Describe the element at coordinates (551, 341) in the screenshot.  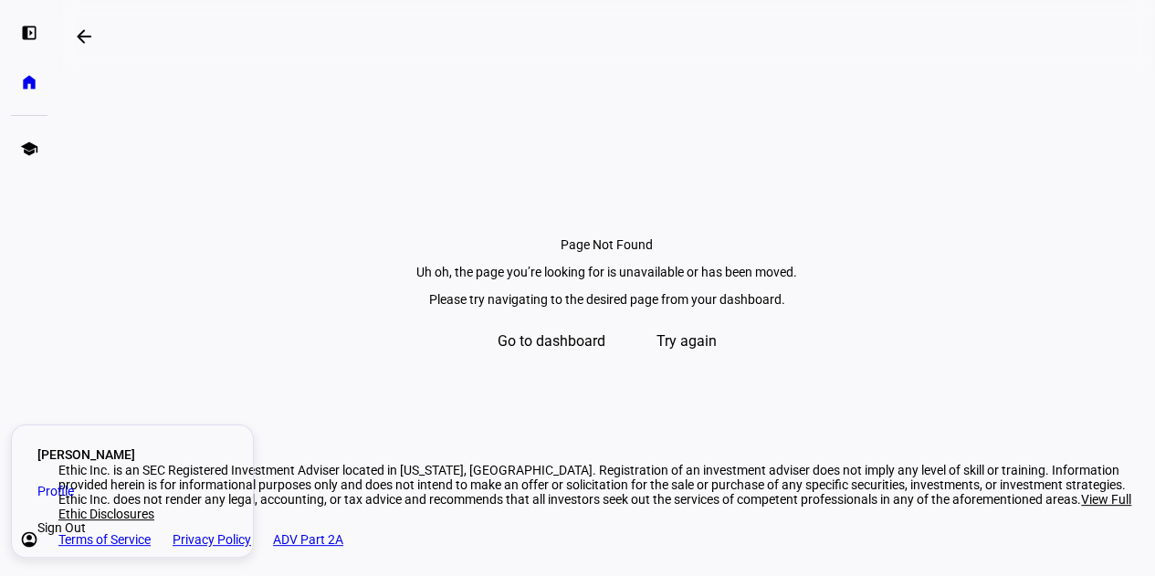
I see `span: Go to dashboard` at that location.